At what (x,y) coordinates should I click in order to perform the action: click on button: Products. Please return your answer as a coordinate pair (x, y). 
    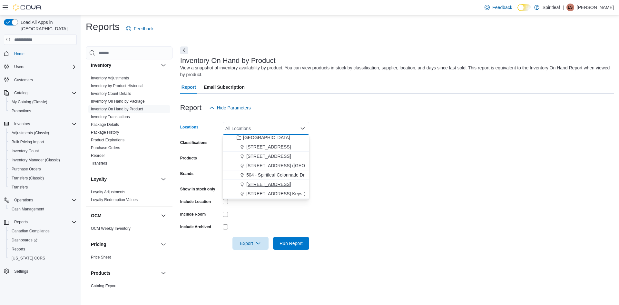
    Looking at the image, I should click on (124, 273).